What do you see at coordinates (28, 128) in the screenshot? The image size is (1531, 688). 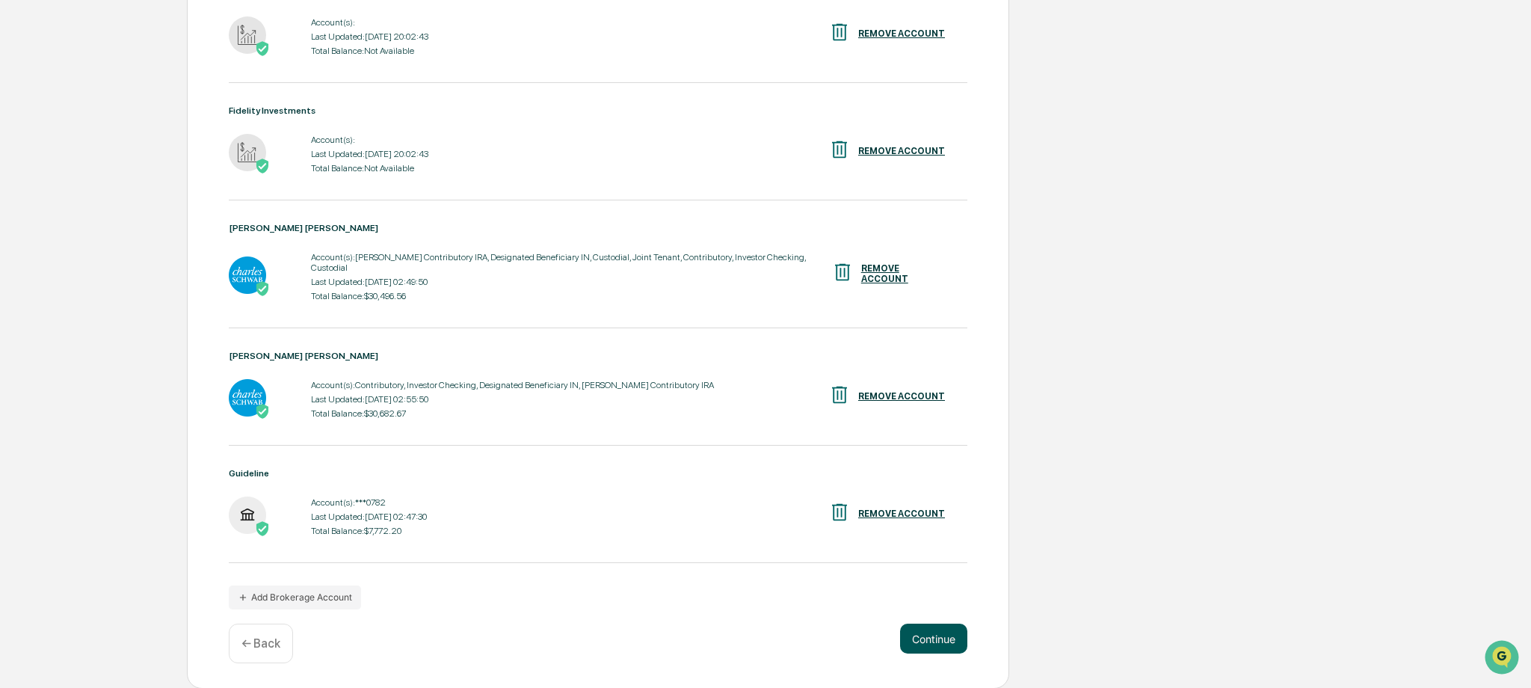 I see `img: 1746055101610-c473b297-6a78-478c-a979-82029cc54cd1` at bounding box center [28, 128].